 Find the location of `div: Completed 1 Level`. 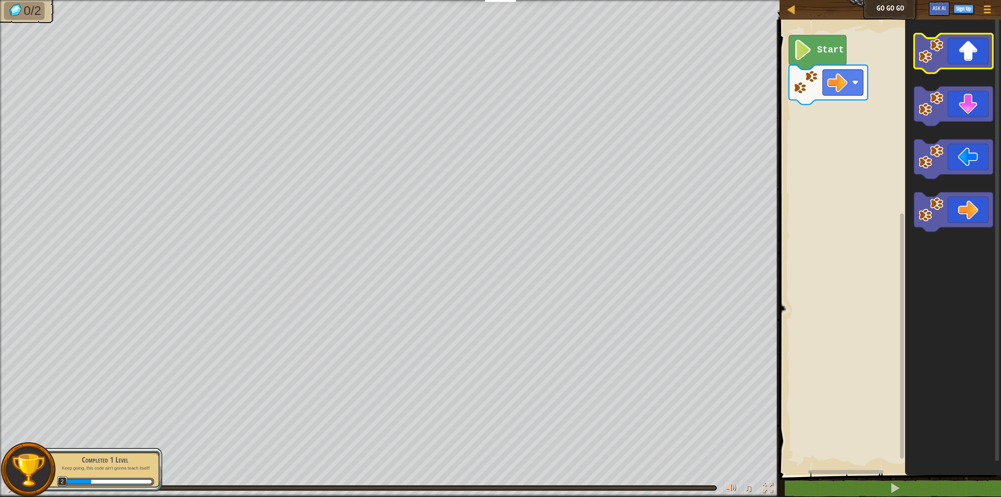

div: Completed 1 Level is located at coordinates (105, 460).